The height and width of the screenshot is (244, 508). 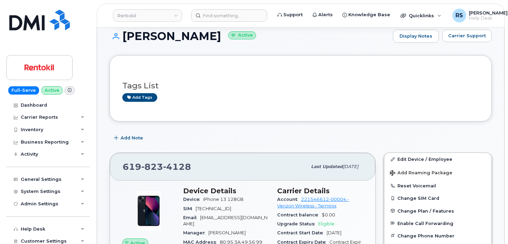 I want to click on a: Display Notes, so click(x=416, y=36).